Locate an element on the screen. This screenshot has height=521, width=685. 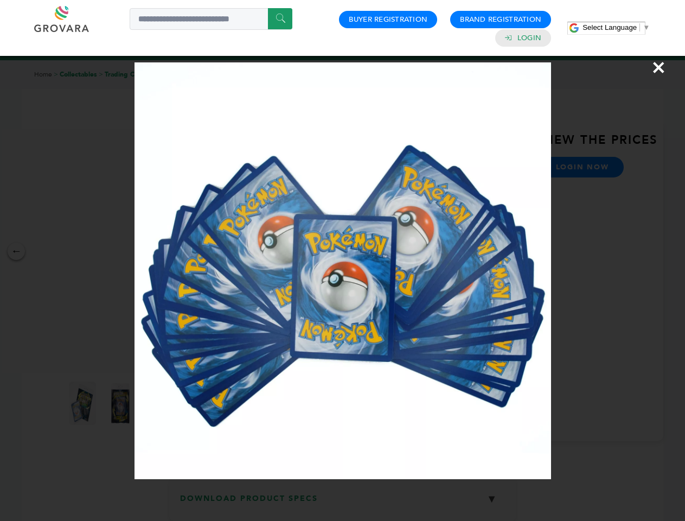
a: Buyer Registration is located at coordinates (388, 20).